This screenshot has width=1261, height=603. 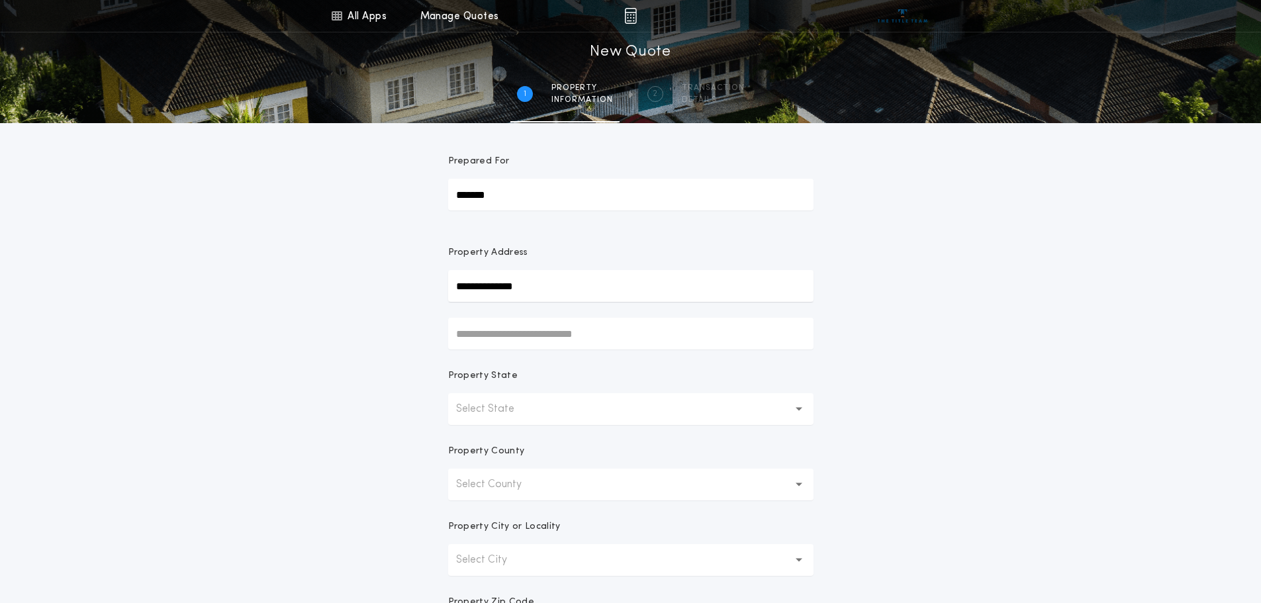 What do you see at coordinates (582, 88) in the screenshot?
I see `span: Property` at bounding box center [582, 88].